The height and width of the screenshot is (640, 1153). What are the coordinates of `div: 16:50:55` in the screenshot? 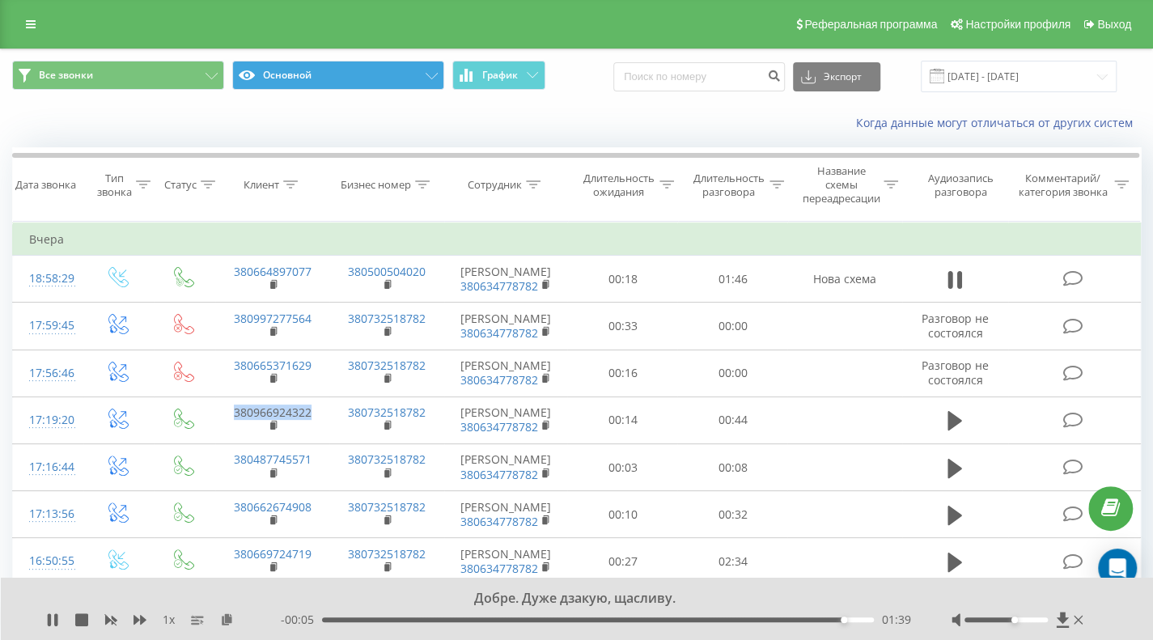 It's located at (48, 561).